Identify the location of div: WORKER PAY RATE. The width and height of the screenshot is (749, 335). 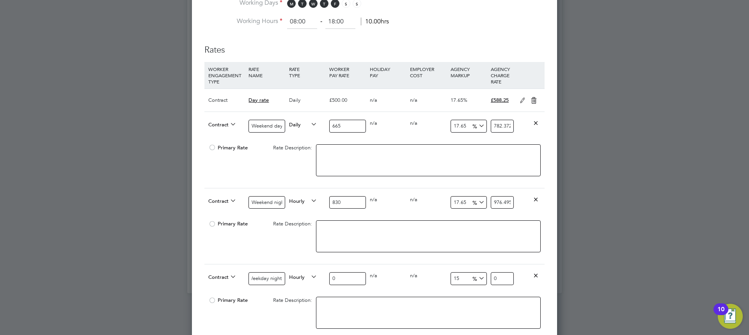
(347, 72).